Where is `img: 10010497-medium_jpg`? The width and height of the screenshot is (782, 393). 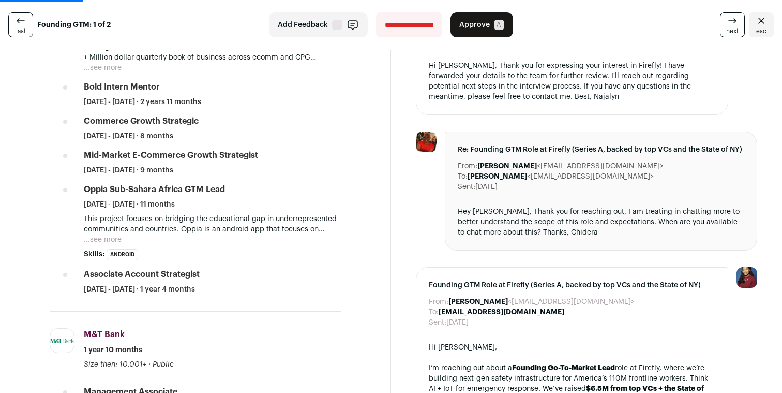 img: 10010497-medium_jpg is located at coordinates (747, 277).